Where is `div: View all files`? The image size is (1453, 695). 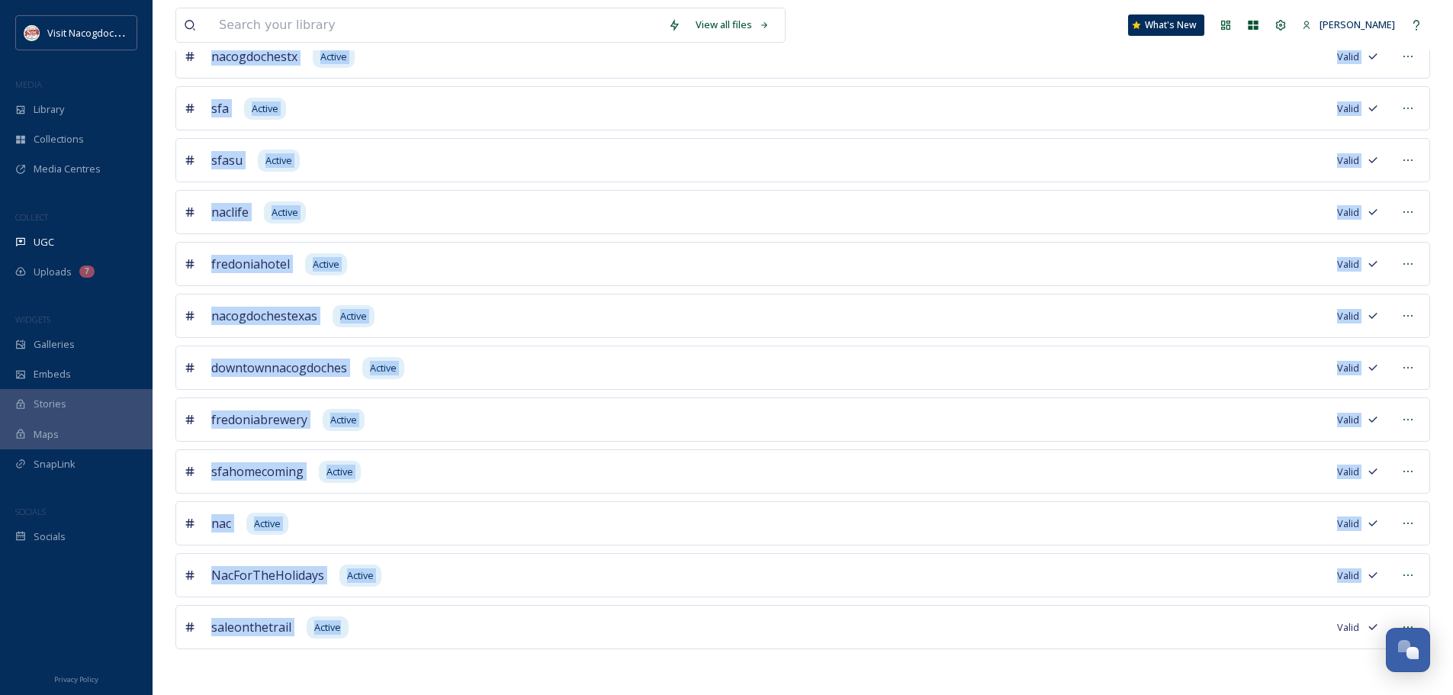 div: View all files is located at coordinates (732, 24).